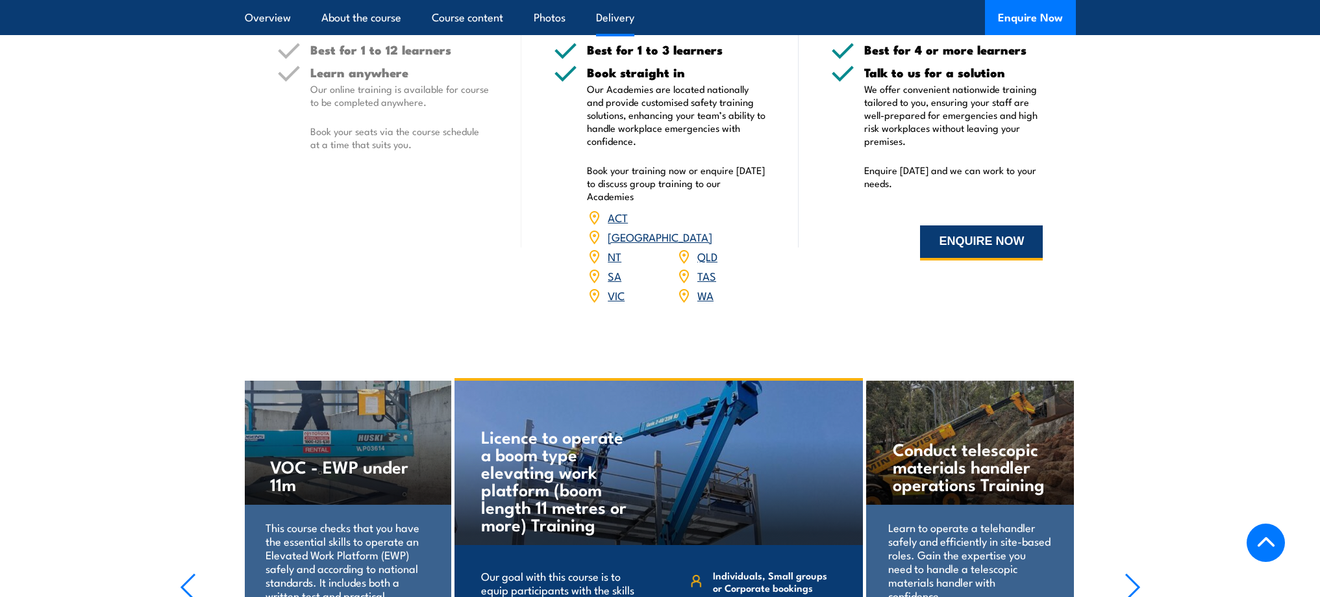 The width and height of the screenshot is (1320, 597). Describe the element at coordinates (400, 138) in the screenshot. I see `p: Book your seats via the course schedule at a time that suits you.` at that location.